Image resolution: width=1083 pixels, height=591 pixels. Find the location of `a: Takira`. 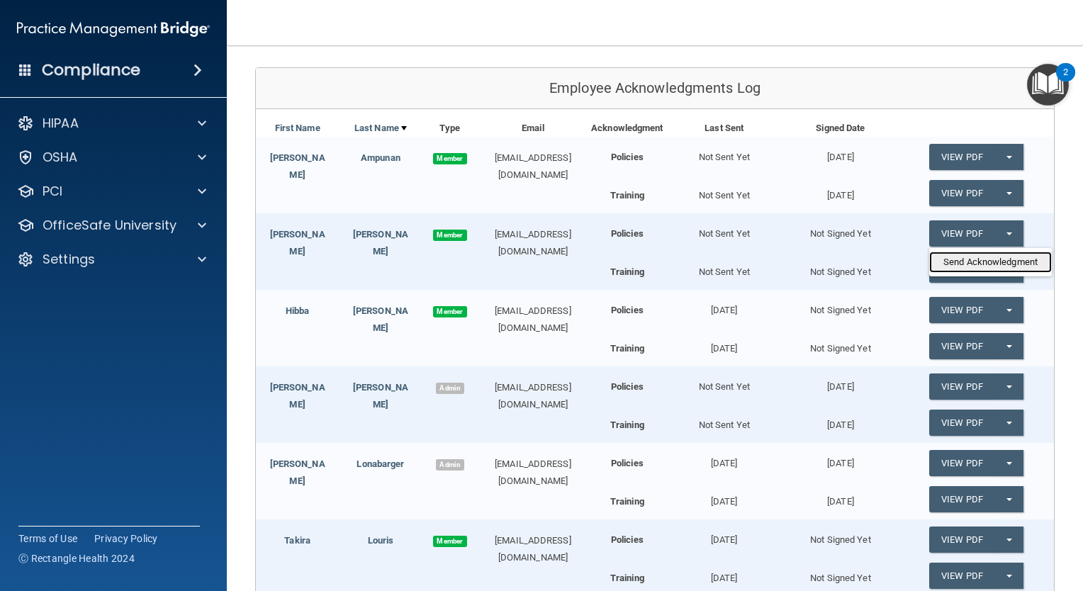

a: Takira is located at coordinates (297, 540).